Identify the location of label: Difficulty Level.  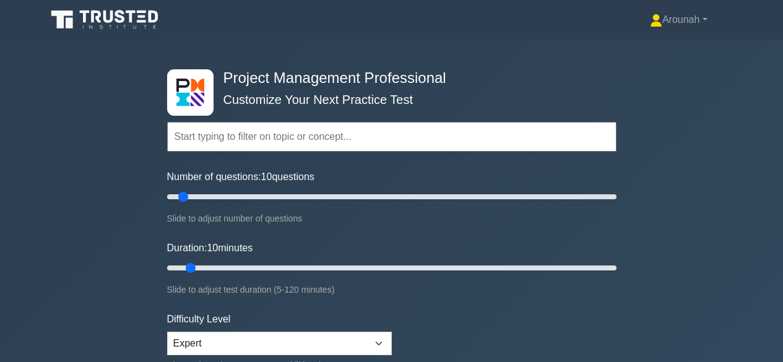
(199, 320).